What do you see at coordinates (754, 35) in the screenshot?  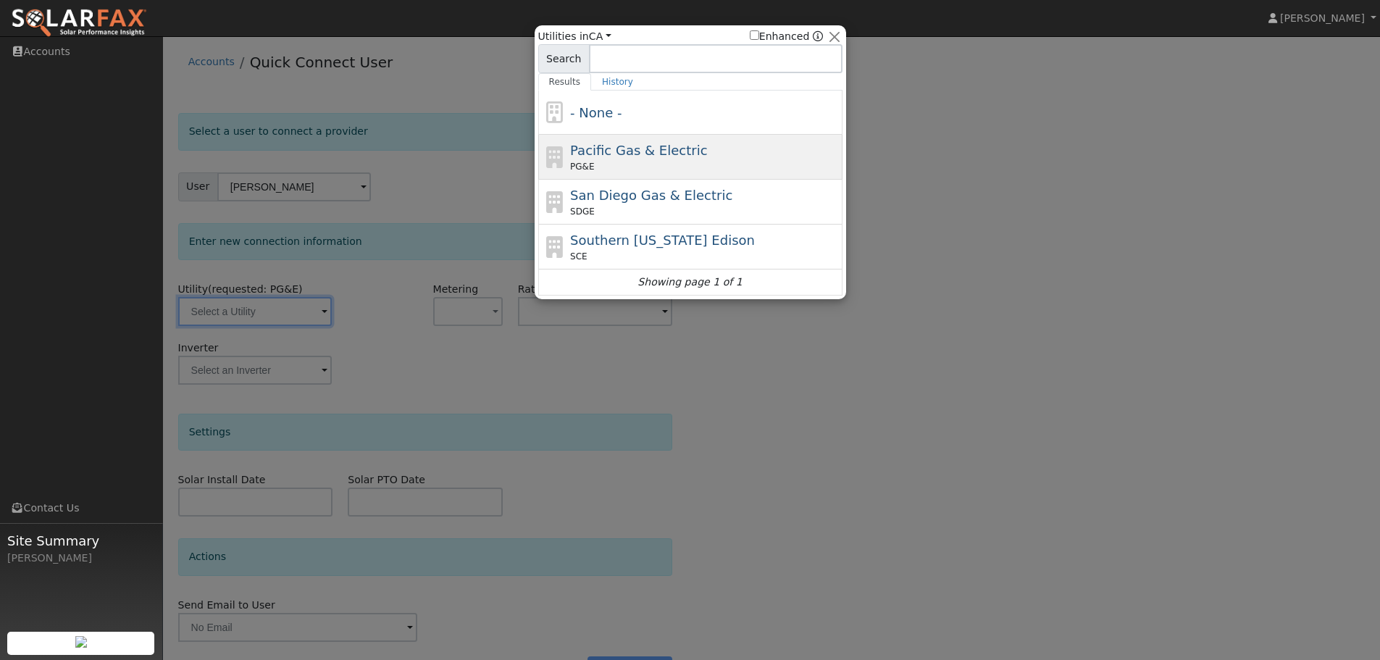 I see `input: Enhanced` at bounding box center [754, 35].